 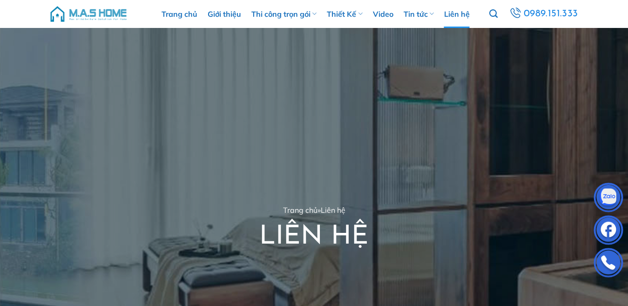 I want to click on a: 0989.151.333, so click(x=543, y=14).